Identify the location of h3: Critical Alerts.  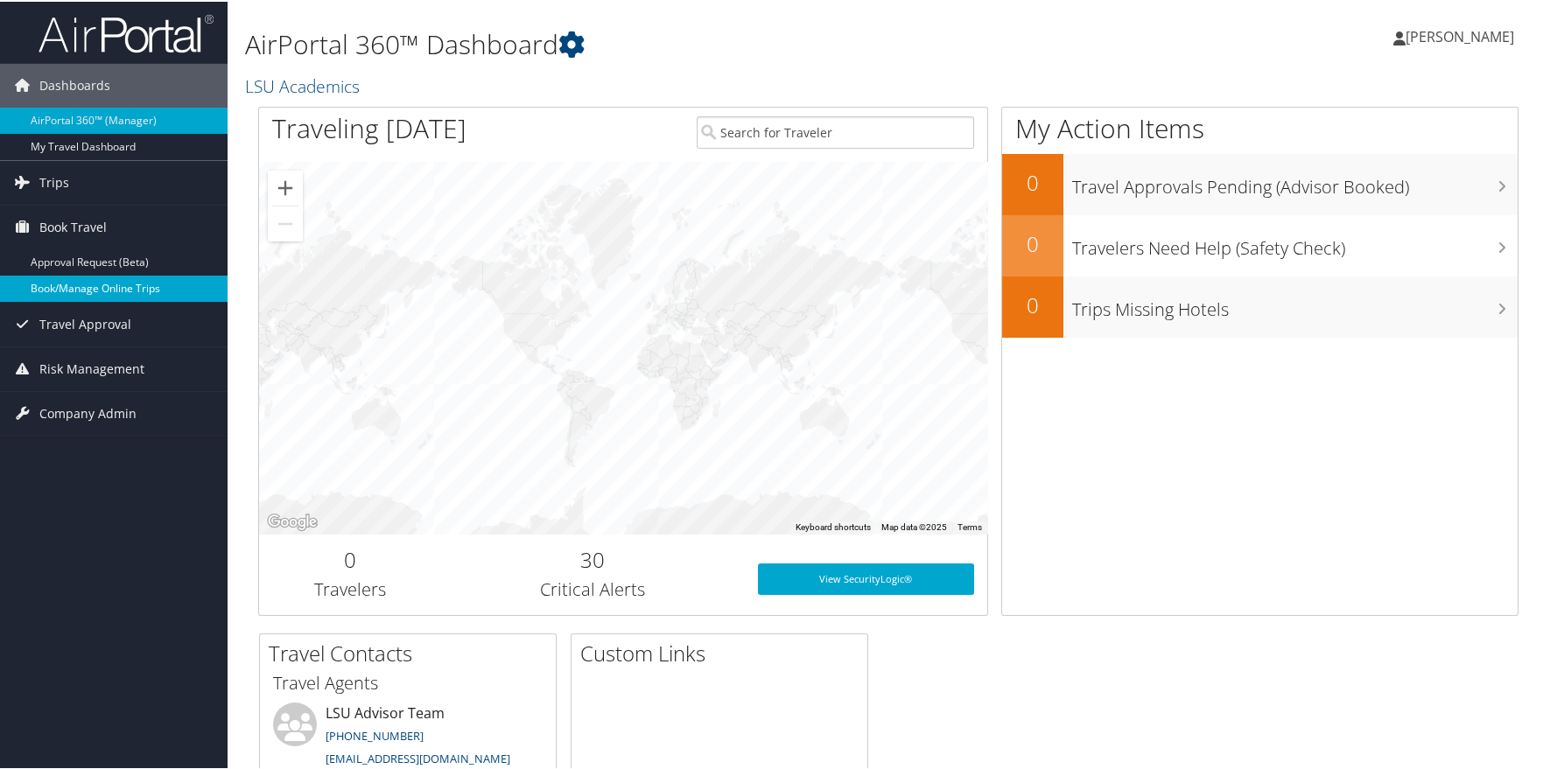
(593, 588).